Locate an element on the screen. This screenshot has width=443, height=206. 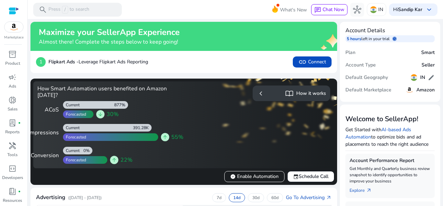
span: What's New is located at coordinates (294, 10).